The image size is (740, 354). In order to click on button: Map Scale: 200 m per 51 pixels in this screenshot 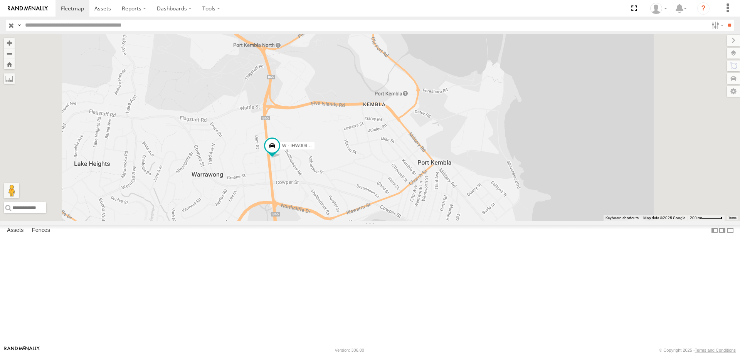, I will do `click(706, 218)`.